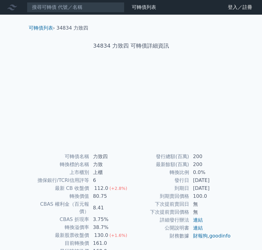  I want to click on a: 登入／註冊, so click(240, 7).